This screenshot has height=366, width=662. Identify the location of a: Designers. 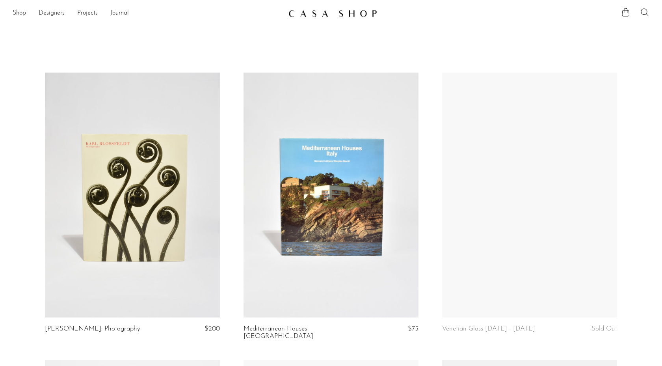
(52, 13).